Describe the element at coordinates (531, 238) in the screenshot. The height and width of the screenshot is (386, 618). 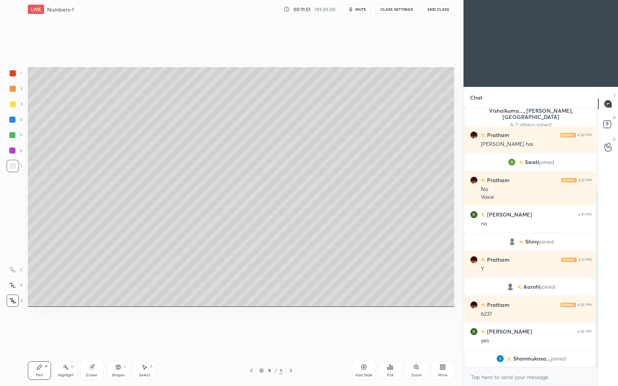
I see `div: grid` at that location.